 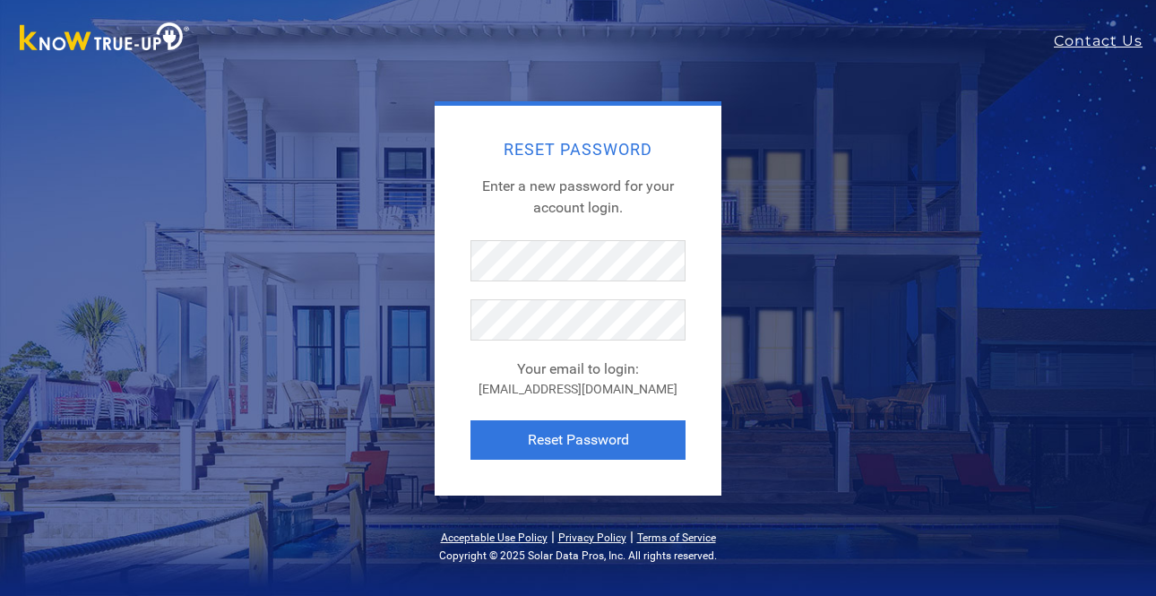 What do you see at coordinates (578, 440) in the screenshot?
I see `button: Reset Password` at bounding box center [578, 440].